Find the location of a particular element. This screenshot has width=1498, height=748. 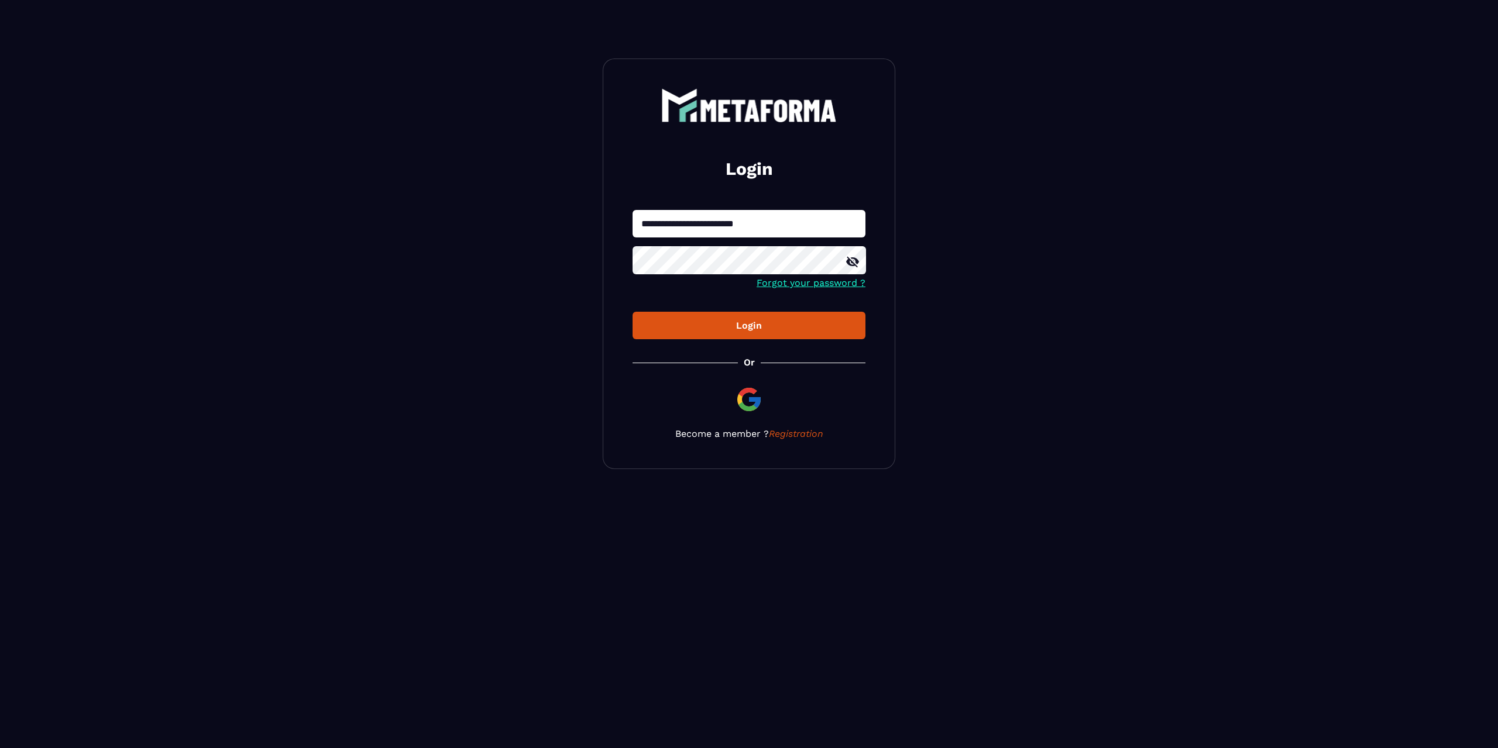

a: Forgot your password ? is located at coordinates (811, 283).